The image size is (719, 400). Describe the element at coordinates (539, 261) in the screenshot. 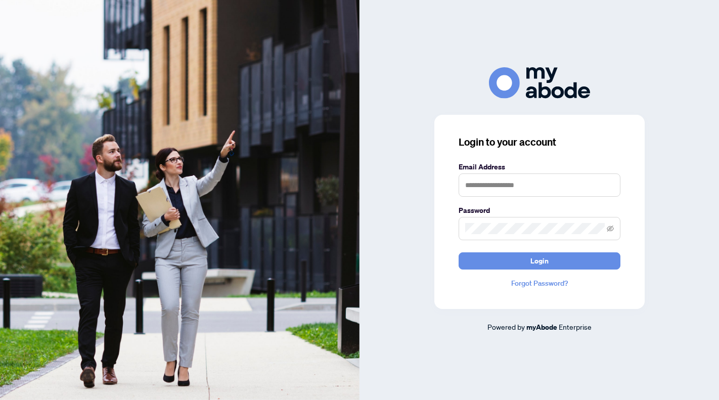

I see `button: Login` at that location.